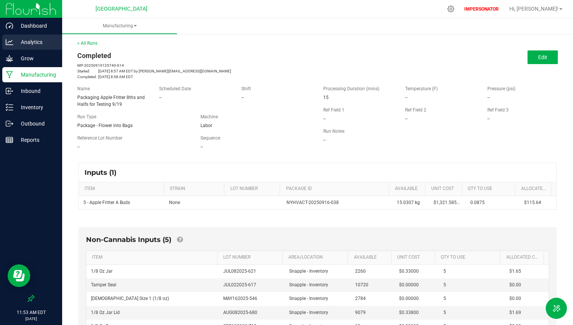 This screenshot has width=573, height=325. Describe the element at coordinates (31, 313) in the screenshot. I see `p: 11:53 AM EDT` at that location.